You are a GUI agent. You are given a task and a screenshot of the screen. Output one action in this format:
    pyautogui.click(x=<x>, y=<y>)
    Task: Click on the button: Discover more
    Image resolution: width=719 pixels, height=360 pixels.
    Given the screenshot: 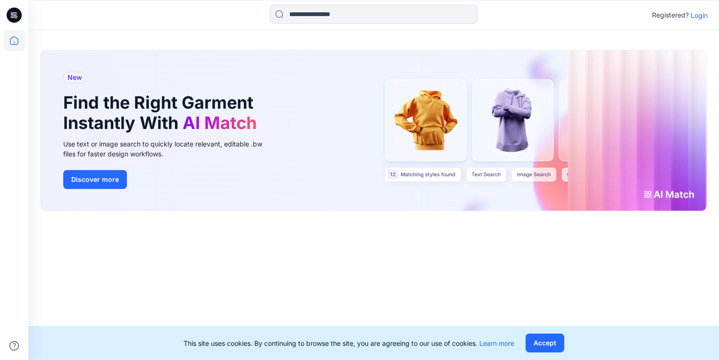 What is the action you would take?
    pyautogui.click(x=95, y=179)
    